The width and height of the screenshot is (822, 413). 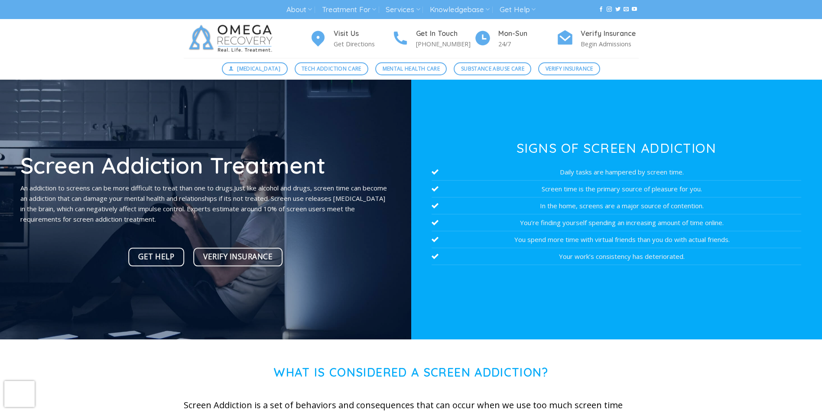 I want to click on a: Services, so click(x=403, y=10).